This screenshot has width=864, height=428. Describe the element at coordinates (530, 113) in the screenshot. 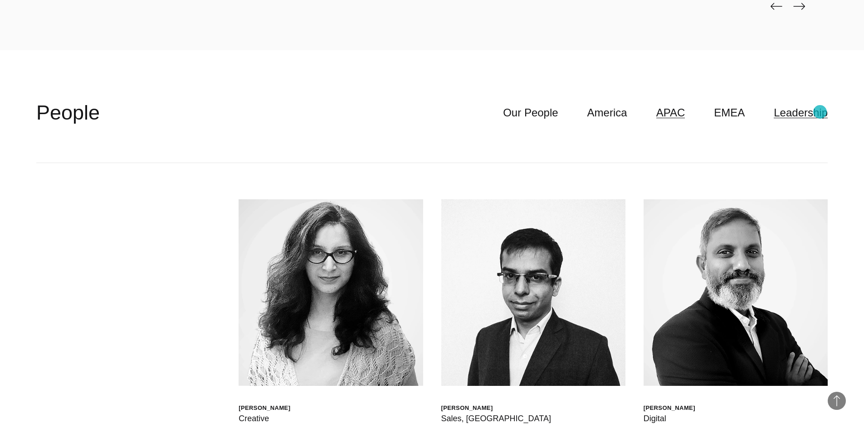

I see `a: Our People` at that location.